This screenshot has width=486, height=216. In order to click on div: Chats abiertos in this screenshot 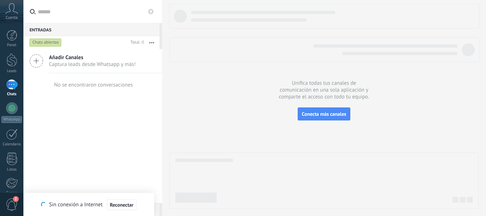, I will do `click(45, 42)`.